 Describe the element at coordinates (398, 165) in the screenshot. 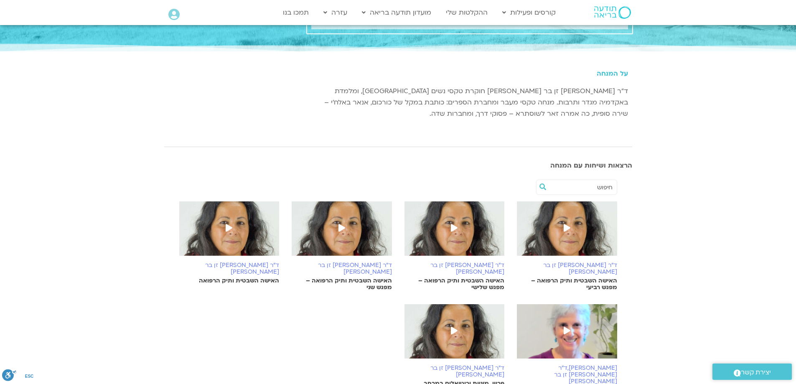

I see `h3: הרצאות ושיחות עם המנחה` at that location.